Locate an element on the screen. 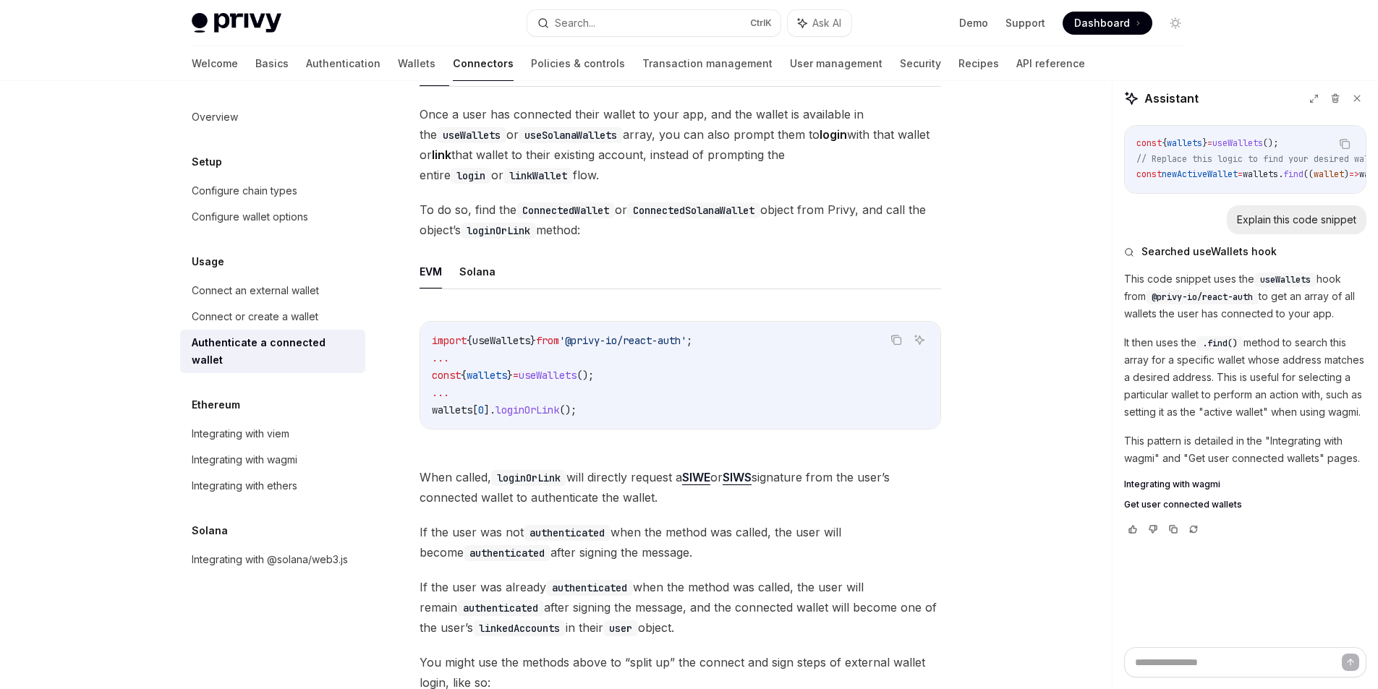 Image resolution: width=1378 pixels, height=689 pixels. a: API reference is located at coordinates (1050, 64).